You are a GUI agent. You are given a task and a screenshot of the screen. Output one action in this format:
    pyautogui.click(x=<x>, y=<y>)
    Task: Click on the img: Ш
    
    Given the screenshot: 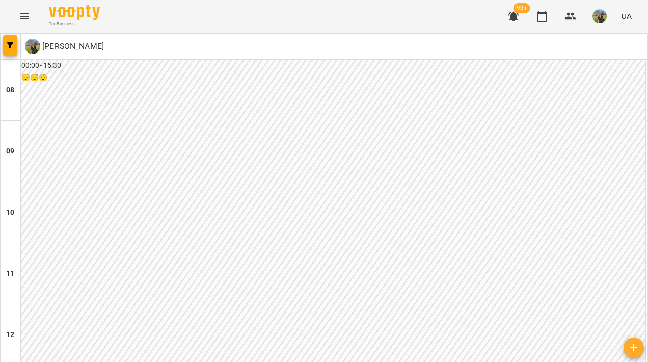 What is the action you would take?
    pyautogui.click(x=33, y=46)
    